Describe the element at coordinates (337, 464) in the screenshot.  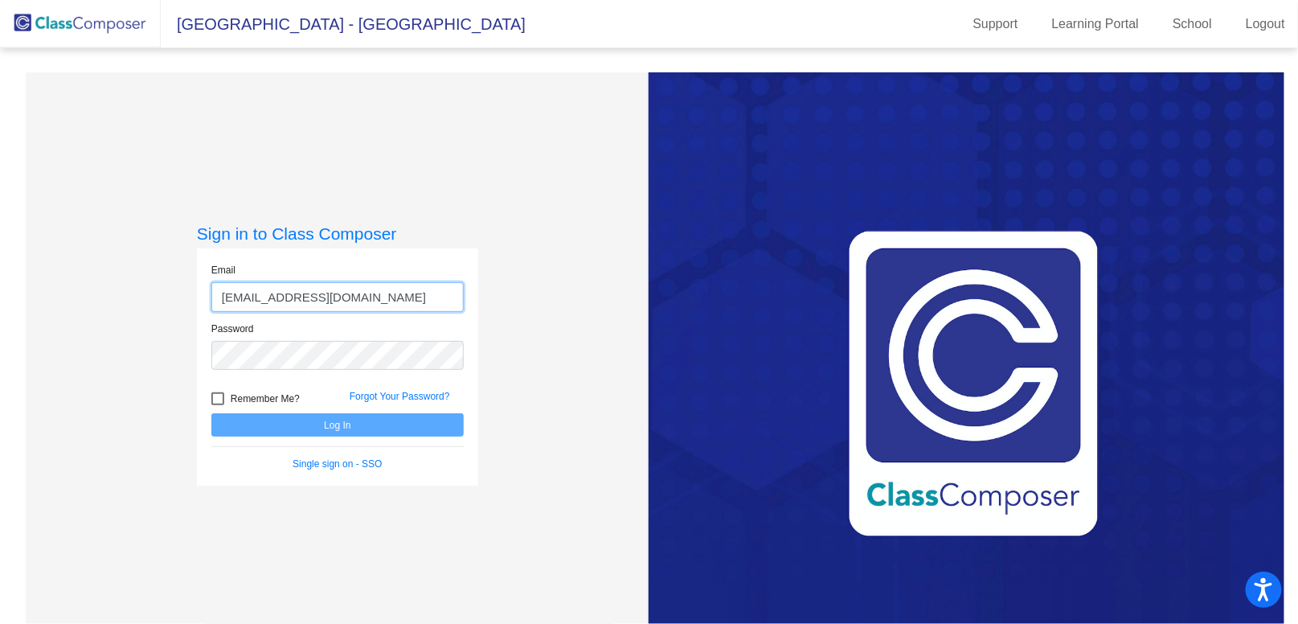
I see `a: Single sign on - SSO` at that location.